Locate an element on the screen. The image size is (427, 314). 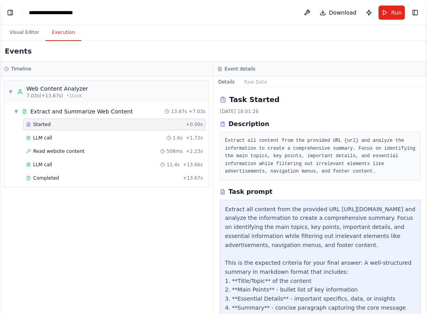
span: + 1.72s is located at coordinates (194, 138).